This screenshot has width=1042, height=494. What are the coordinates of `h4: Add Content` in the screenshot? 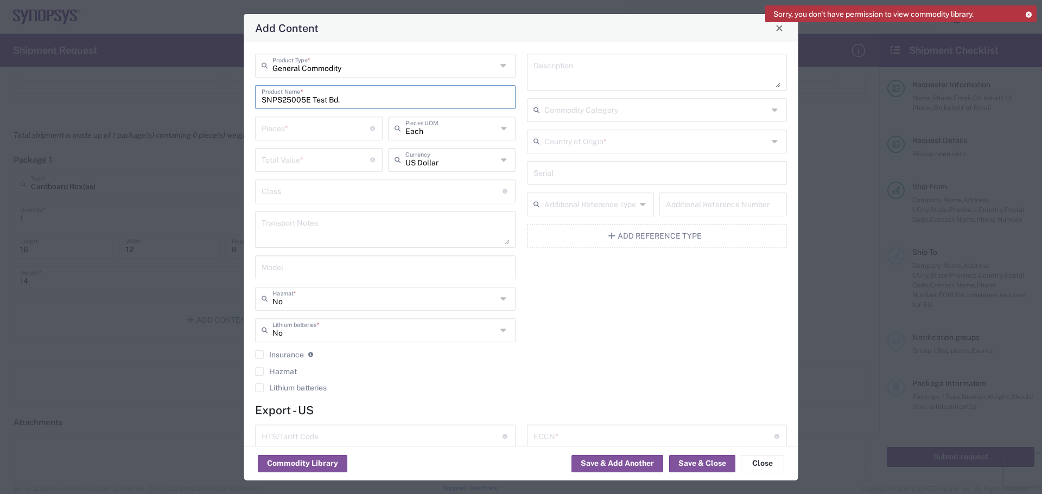 It's located at (286, 28).